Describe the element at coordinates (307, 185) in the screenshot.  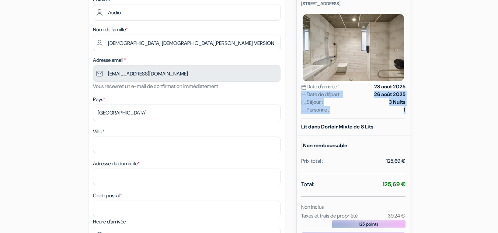
I see `span: Total:` at that location.